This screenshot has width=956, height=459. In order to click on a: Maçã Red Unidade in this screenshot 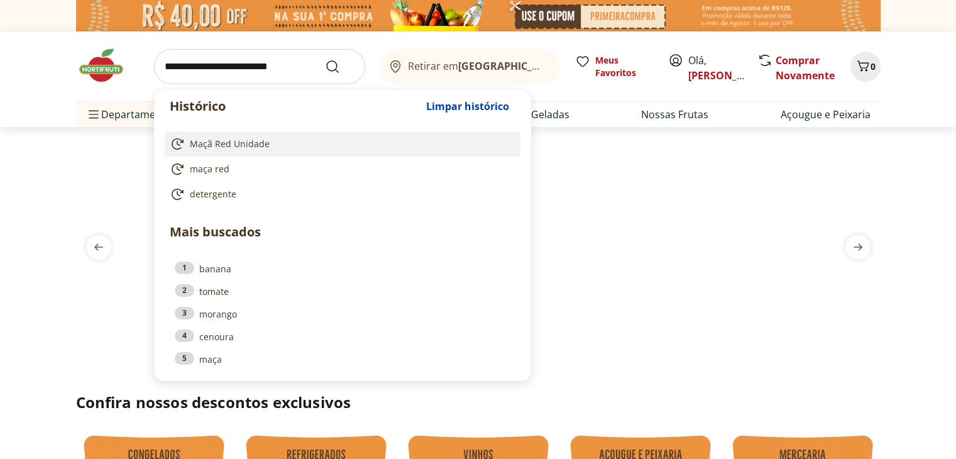, I will do `click(340, 144)`.